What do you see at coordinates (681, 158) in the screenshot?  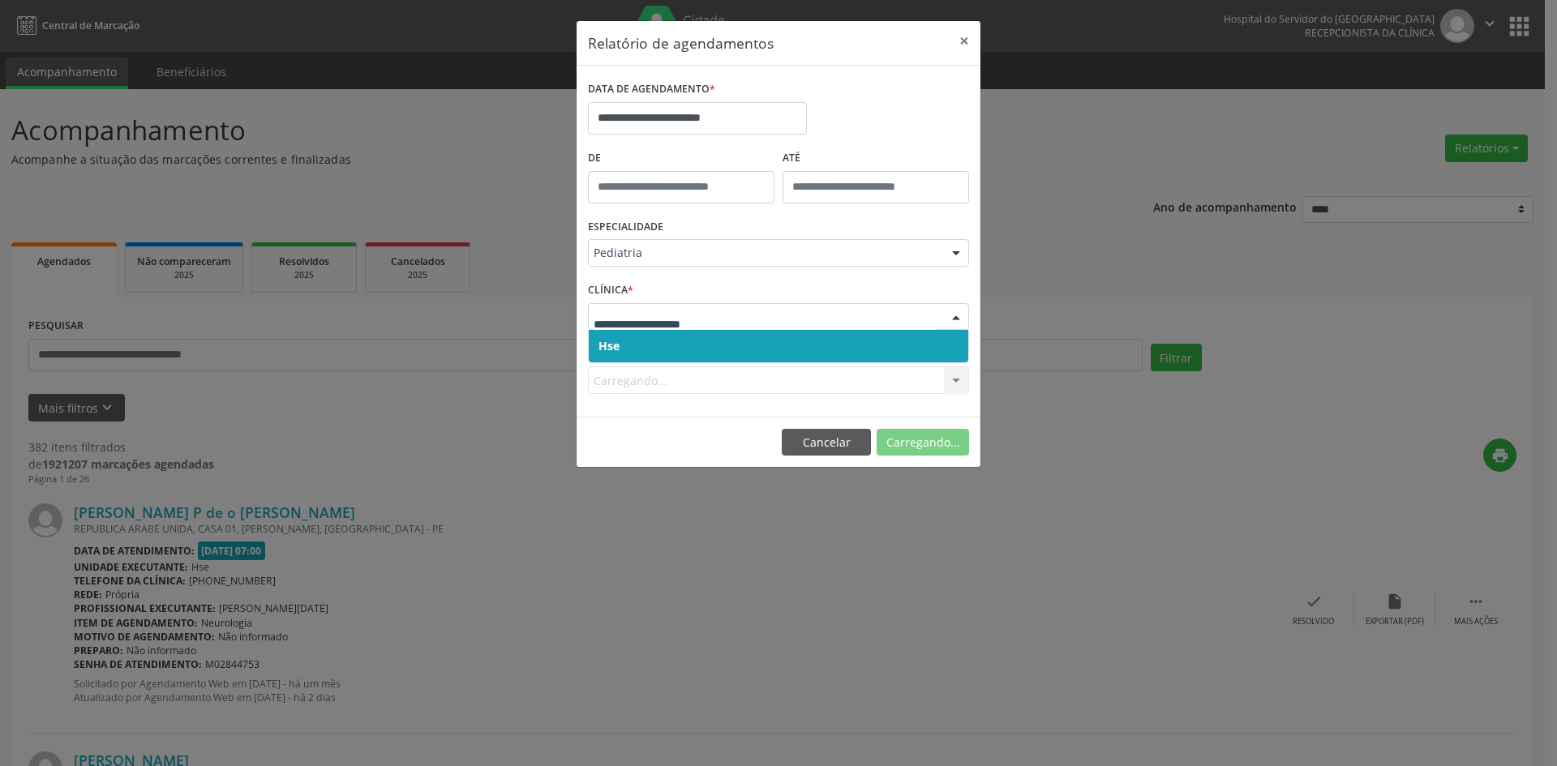 I see `label: De` at bounding box center [681, 158].